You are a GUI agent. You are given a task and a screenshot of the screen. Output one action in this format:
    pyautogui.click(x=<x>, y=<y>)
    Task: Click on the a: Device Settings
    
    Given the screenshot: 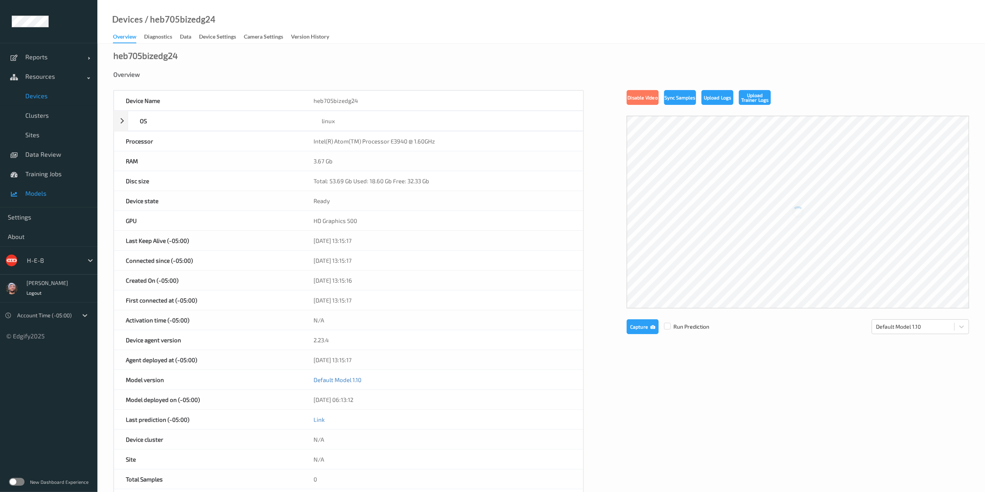 What is the action you would take?
    pyautogui.click(x=221, y=37)
    